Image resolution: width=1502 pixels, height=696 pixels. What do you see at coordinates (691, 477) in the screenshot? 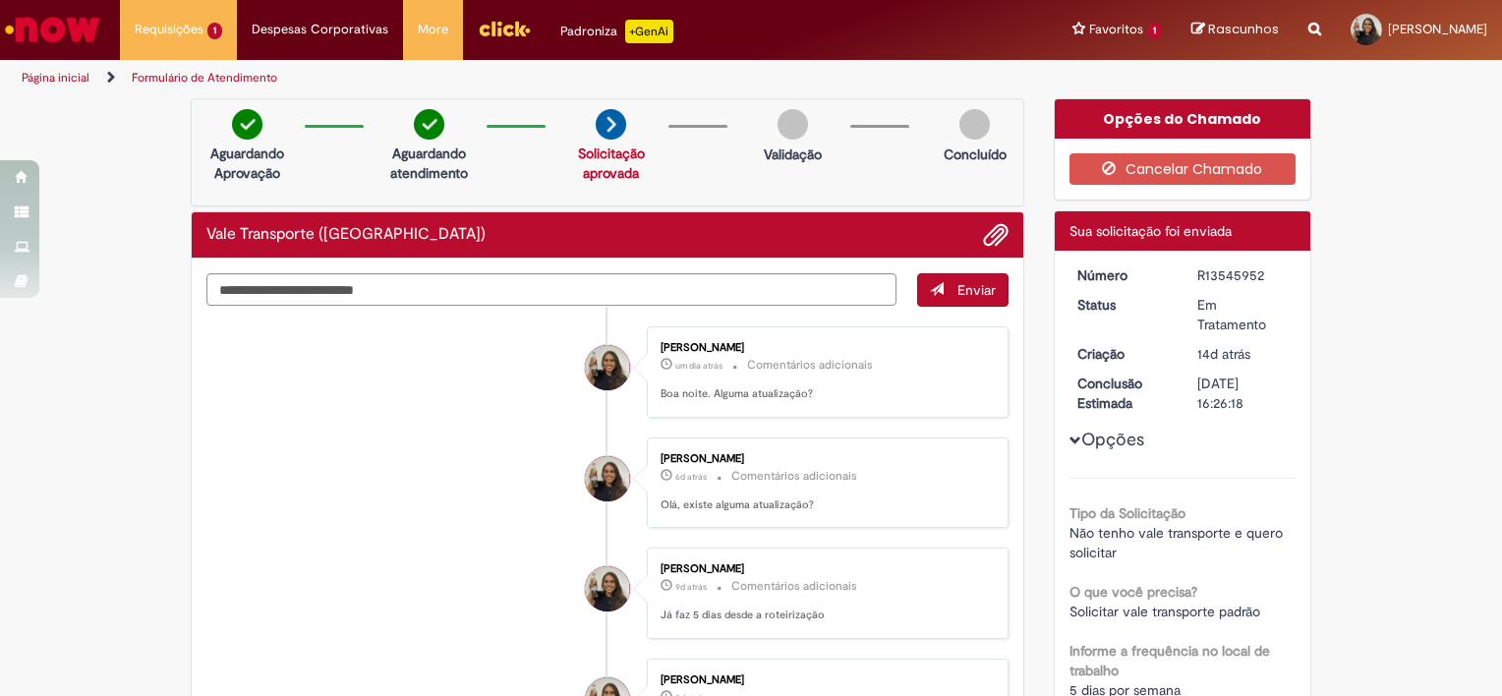
I see `span: 6d atrás` at bounding box center [691, 477].